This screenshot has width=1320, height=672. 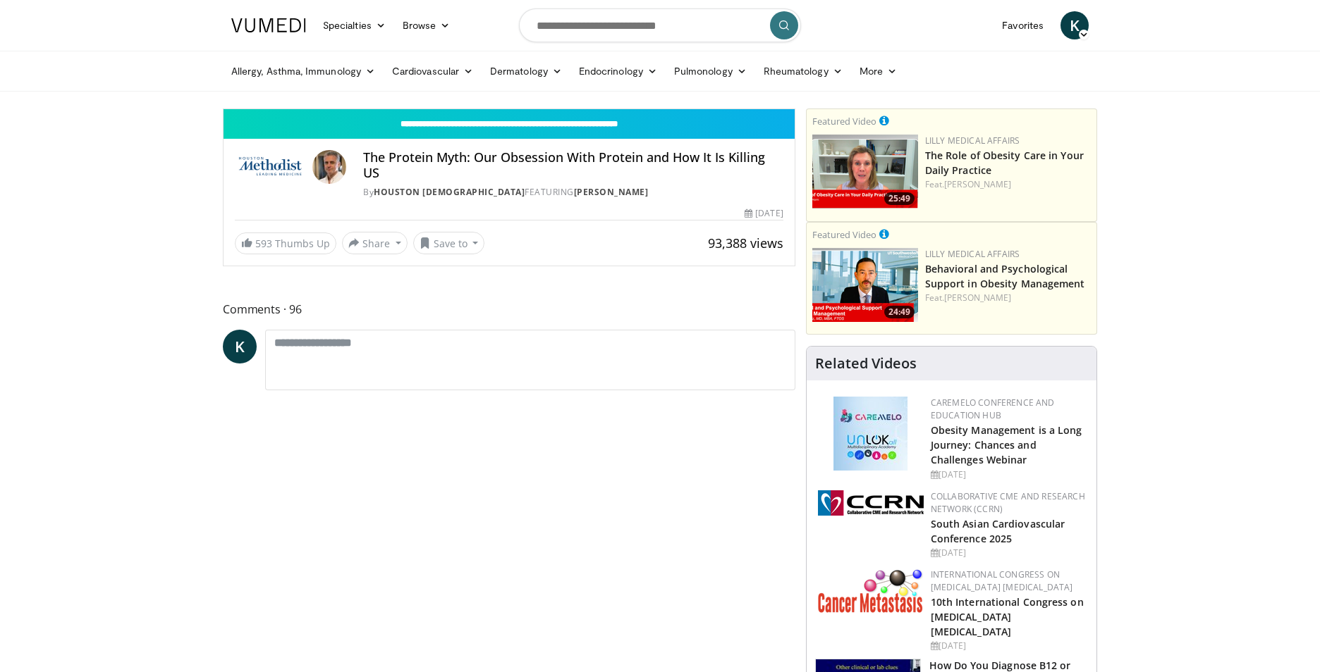 What do you see at coordinates (1007, 503) in the screenshot?
I see `a: Collaborative CME and Research Network (CCRN)` at bounding box center [1007, 503].